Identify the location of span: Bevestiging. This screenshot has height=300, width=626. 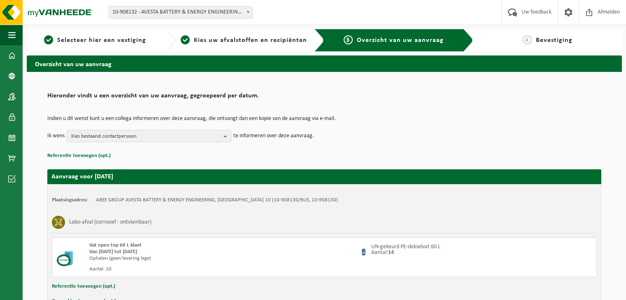
(554, 40).